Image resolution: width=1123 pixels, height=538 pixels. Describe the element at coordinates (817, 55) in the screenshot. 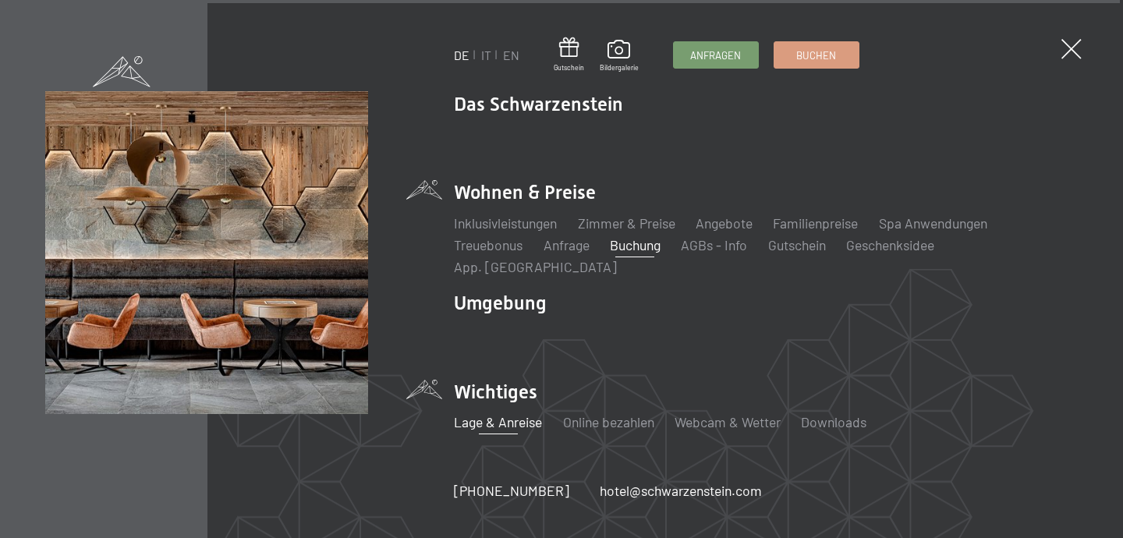

I see `a: Buchen` at that location.